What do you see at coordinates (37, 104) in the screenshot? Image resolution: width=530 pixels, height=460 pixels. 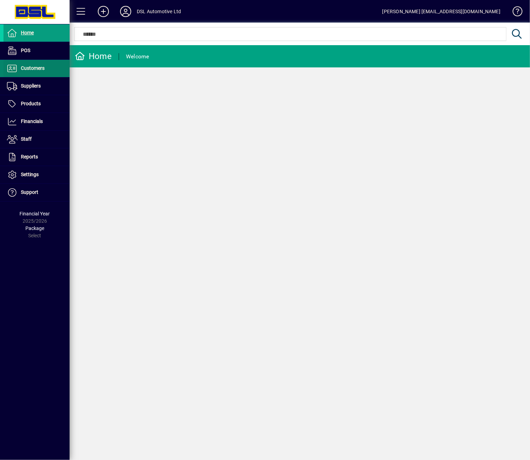 I see `a: Products` at bounding box center [37, 104].